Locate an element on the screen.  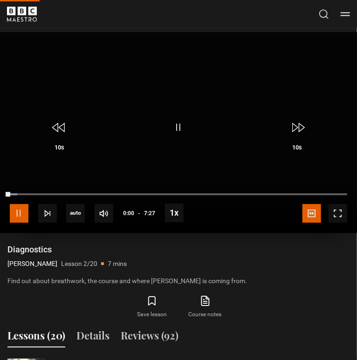
button: Lessons (20) is located at coordinates (36, 338).